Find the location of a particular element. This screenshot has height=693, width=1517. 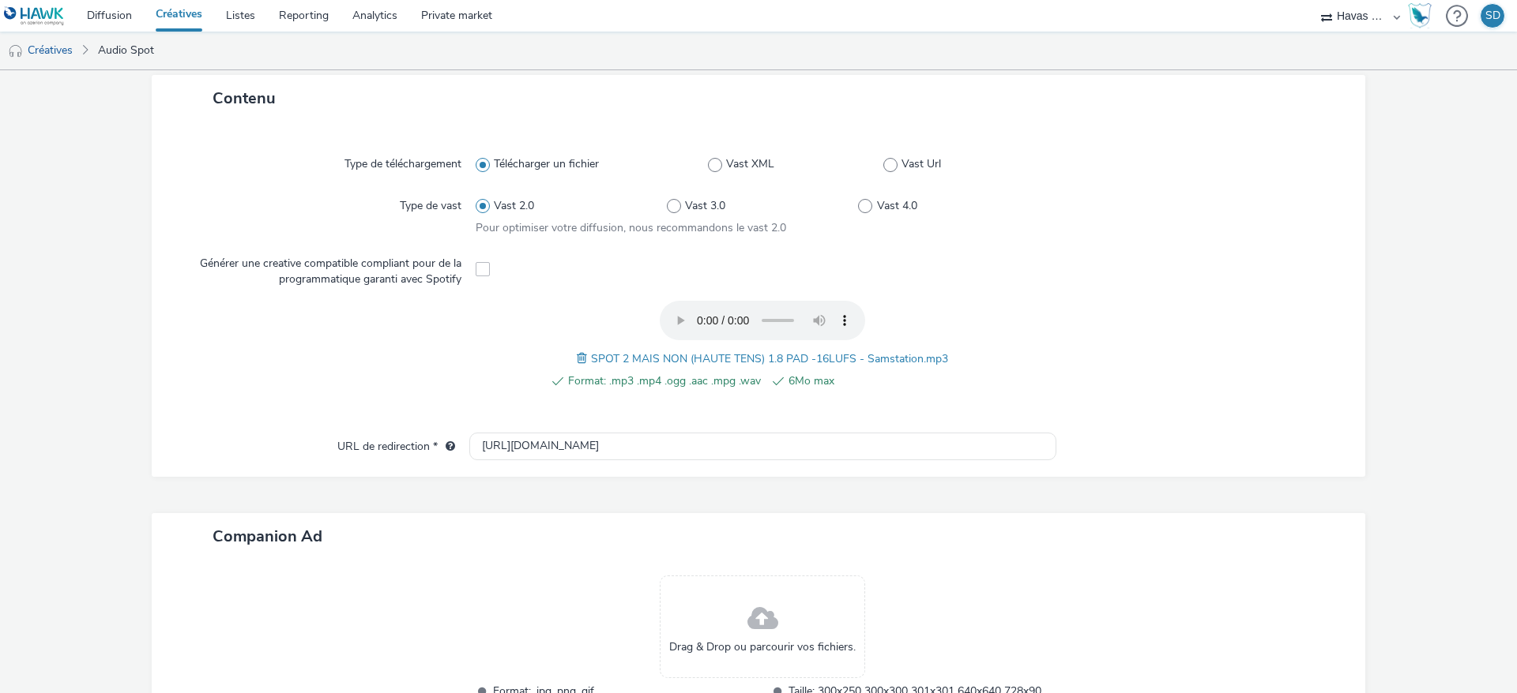

span: Vast 3.0 is located at coordinates (705, 206).